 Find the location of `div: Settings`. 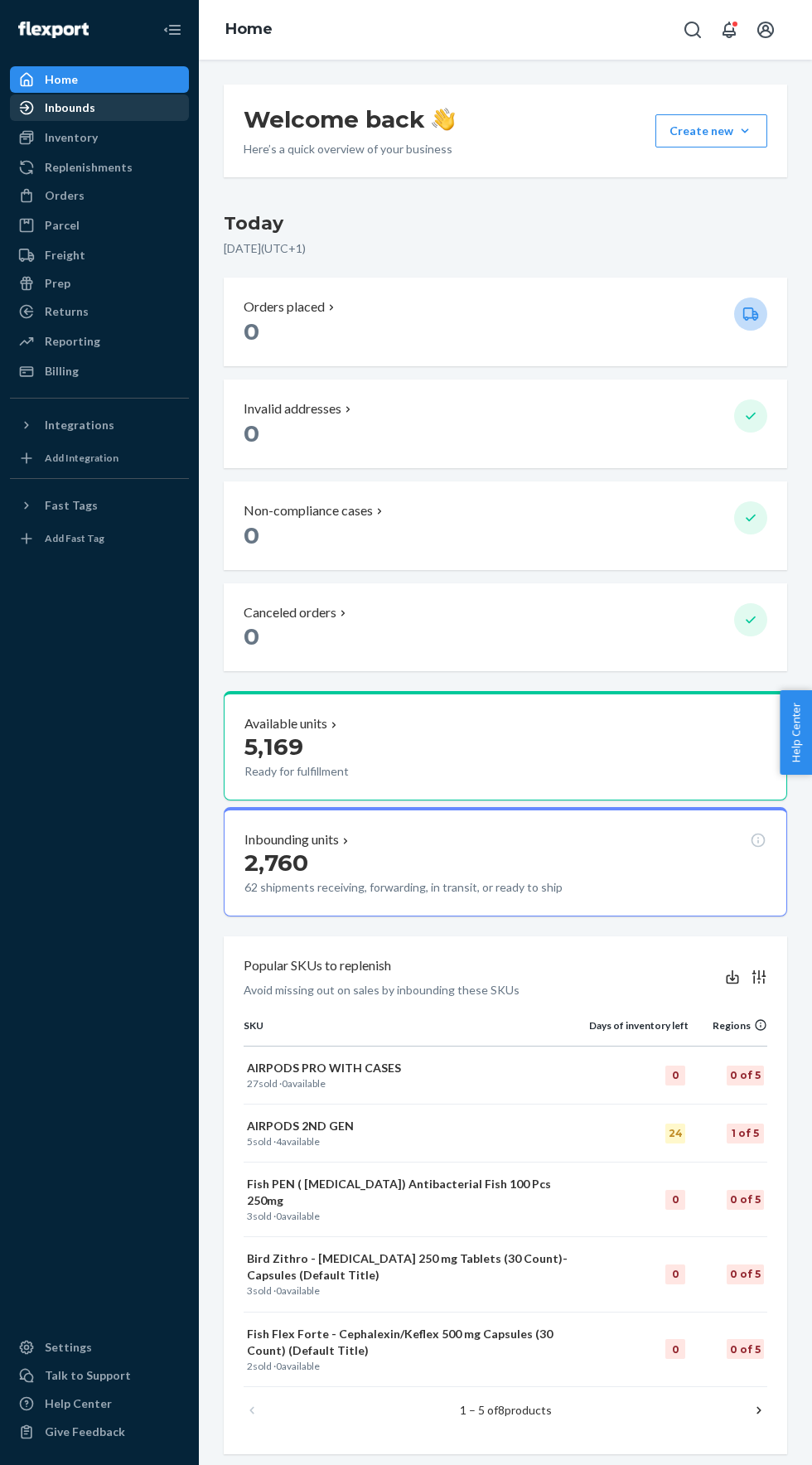

div: Settings is located at coordinates (68, 1347).